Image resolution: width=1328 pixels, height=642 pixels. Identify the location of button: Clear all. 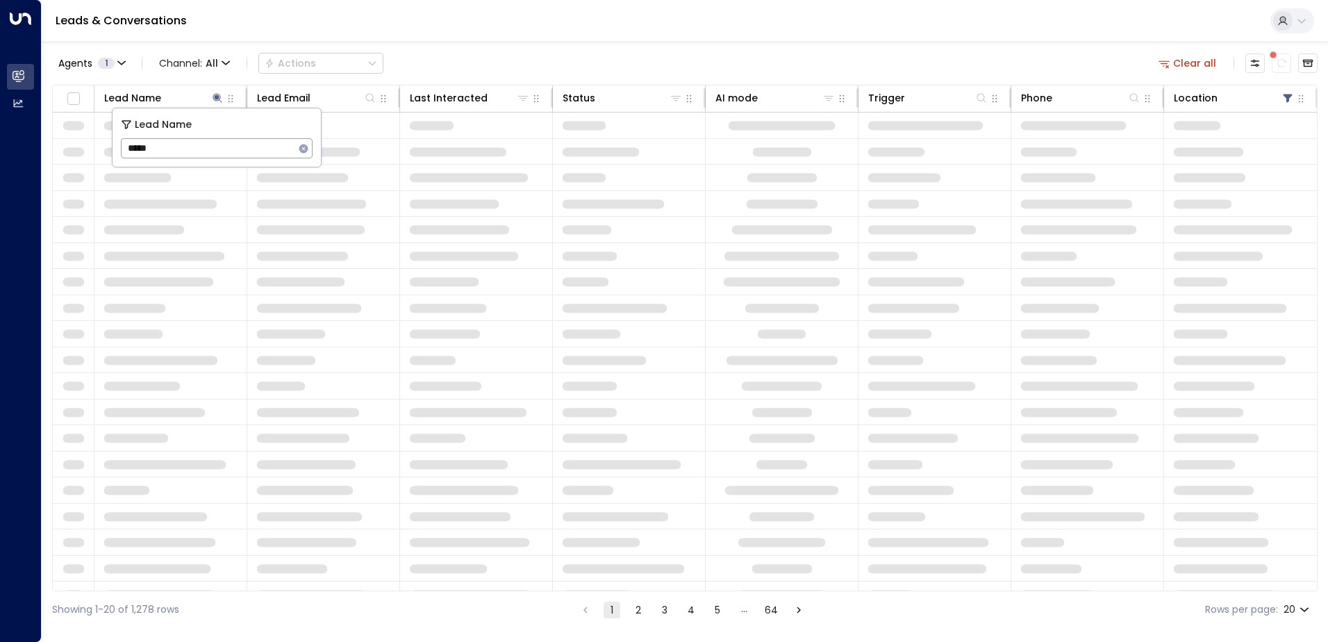
(1188, 63).